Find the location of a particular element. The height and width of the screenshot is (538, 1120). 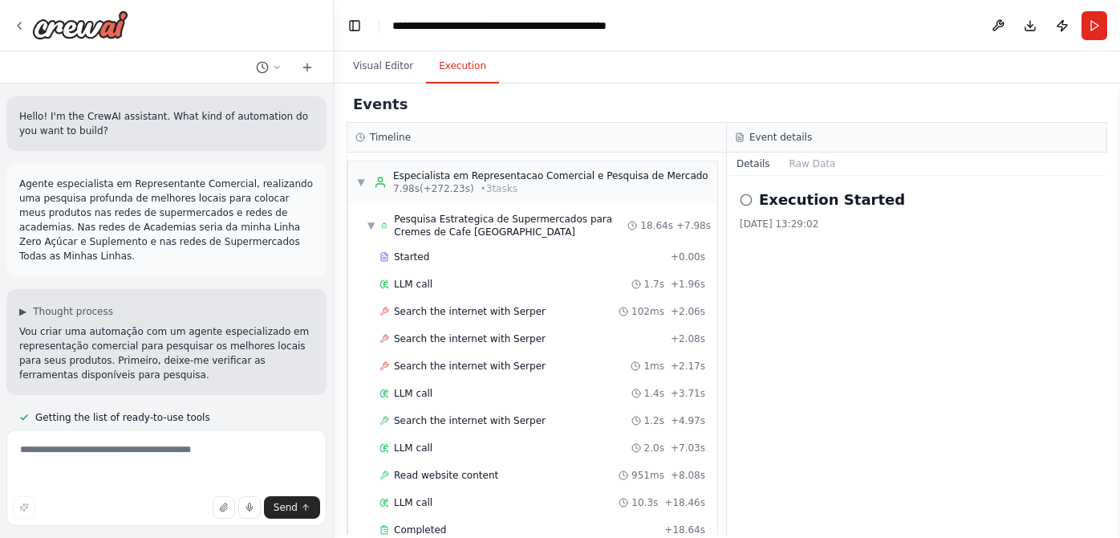

span: 1.7s is located at coordinates (654, 284).